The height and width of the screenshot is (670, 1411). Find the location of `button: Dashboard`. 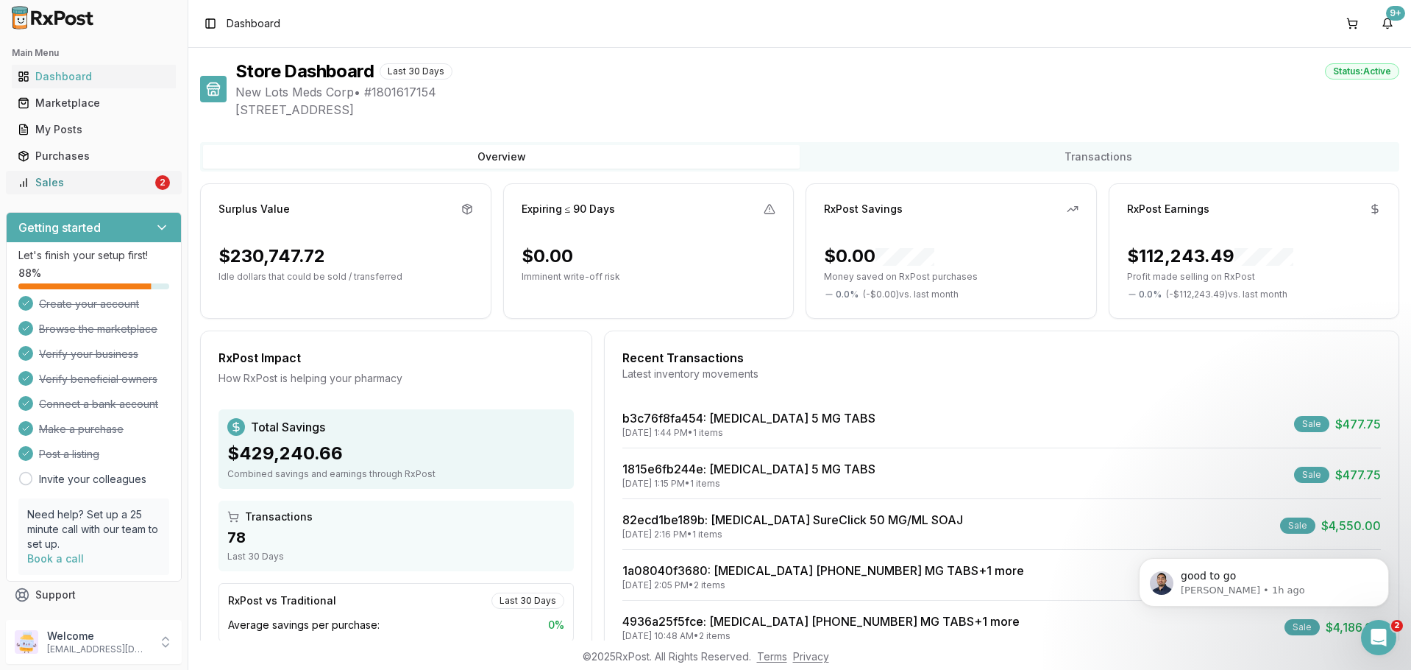

button: Dashboard is located at coordinates (93, 77).